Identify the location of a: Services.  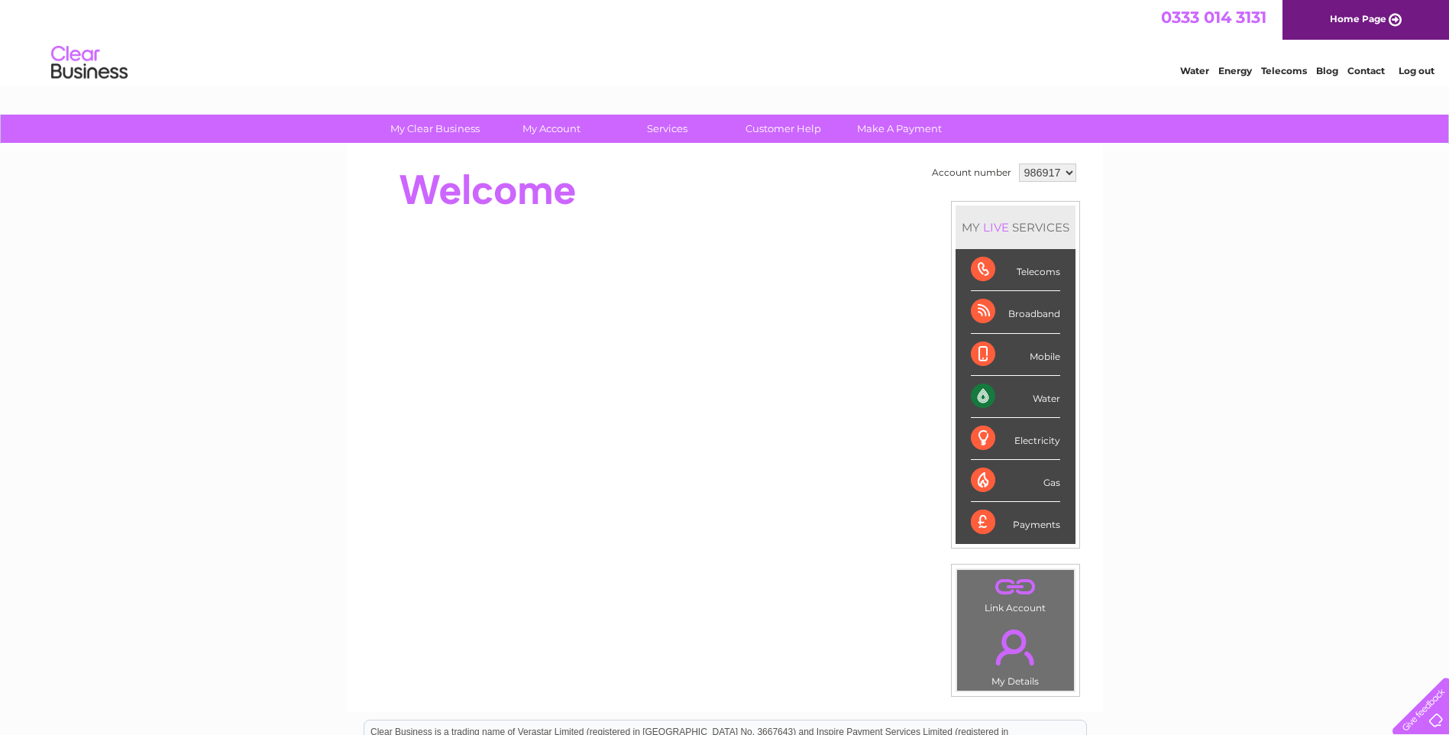
(667, 128).